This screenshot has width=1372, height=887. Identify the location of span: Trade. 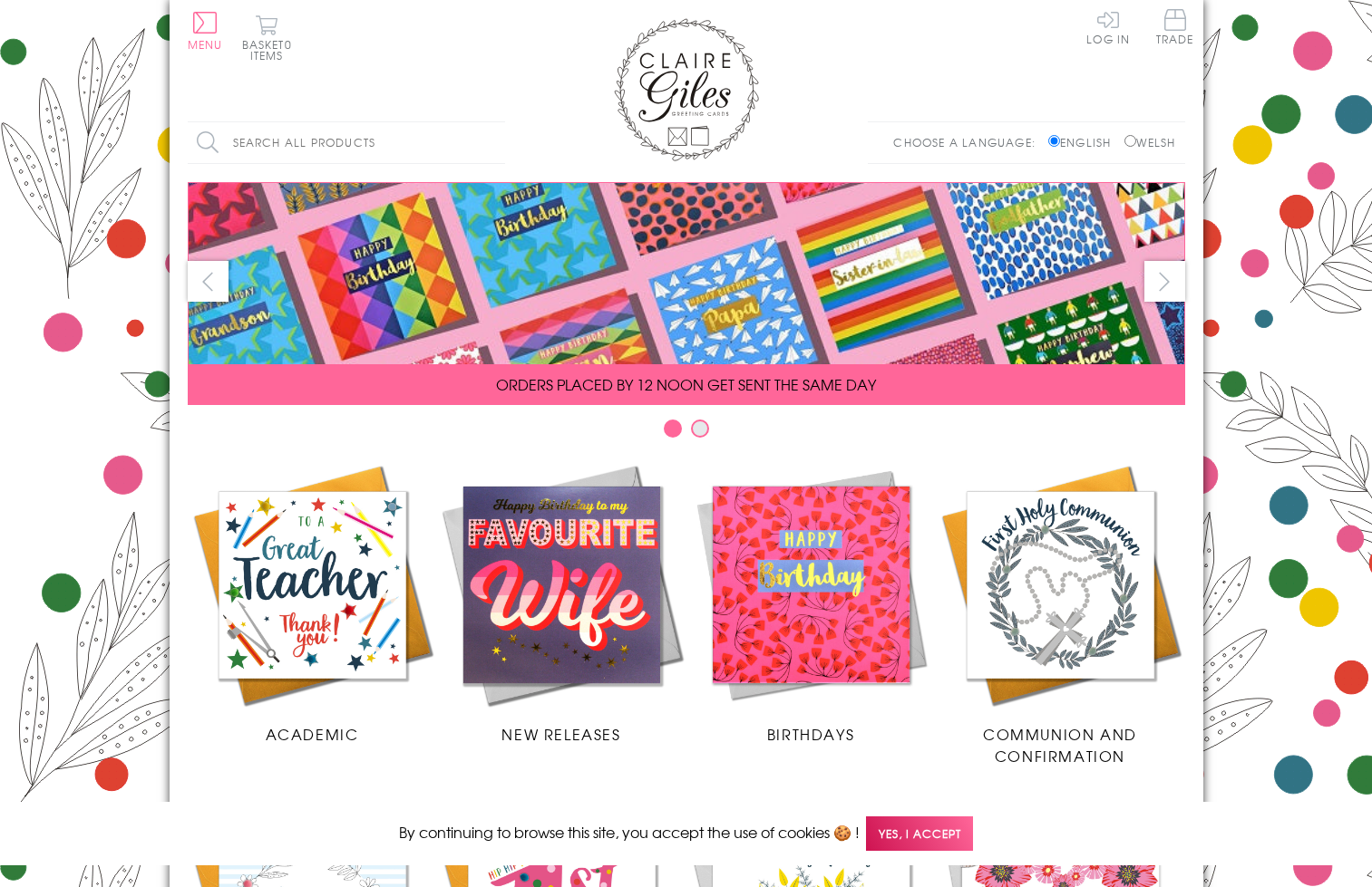
(1175, 26).